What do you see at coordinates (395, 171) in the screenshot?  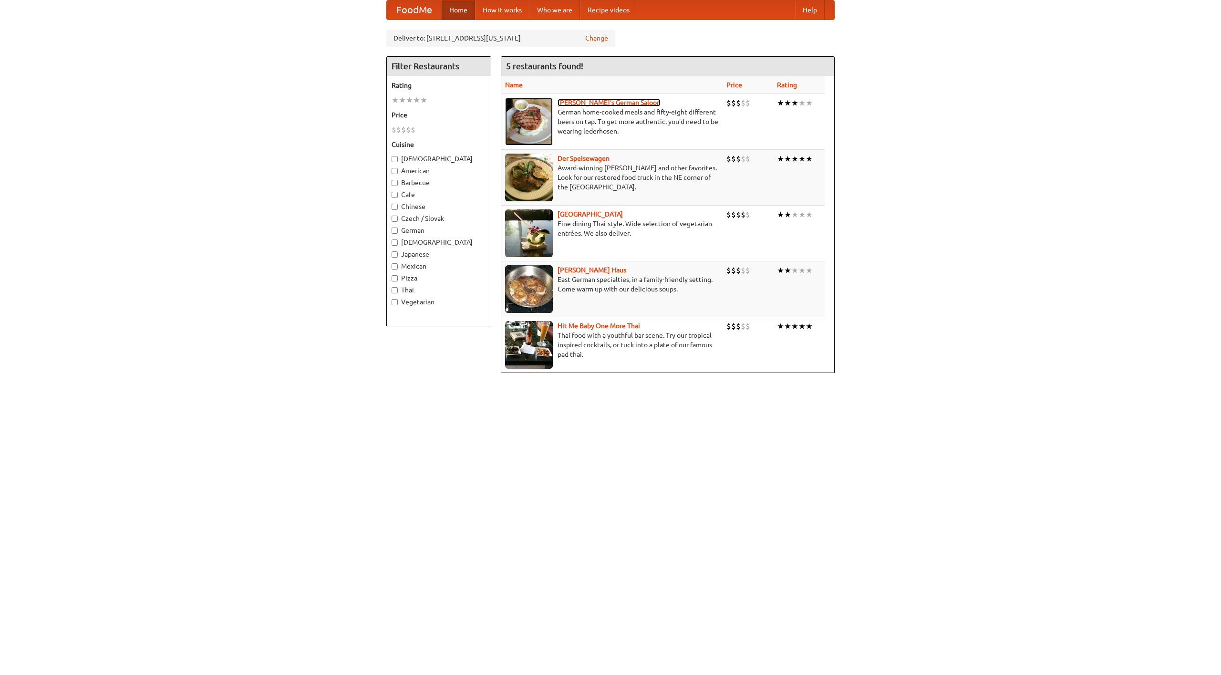 I see `input: American` at bounding box center [395, 171].